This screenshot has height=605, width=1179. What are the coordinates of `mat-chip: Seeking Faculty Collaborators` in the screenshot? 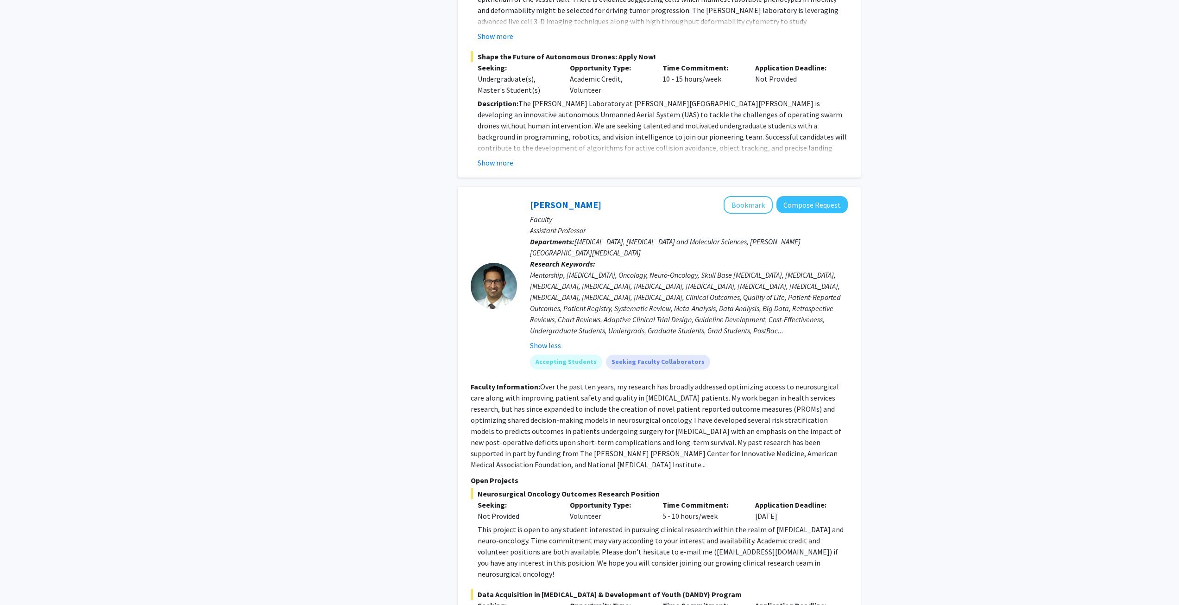 It's located at (658, 362).